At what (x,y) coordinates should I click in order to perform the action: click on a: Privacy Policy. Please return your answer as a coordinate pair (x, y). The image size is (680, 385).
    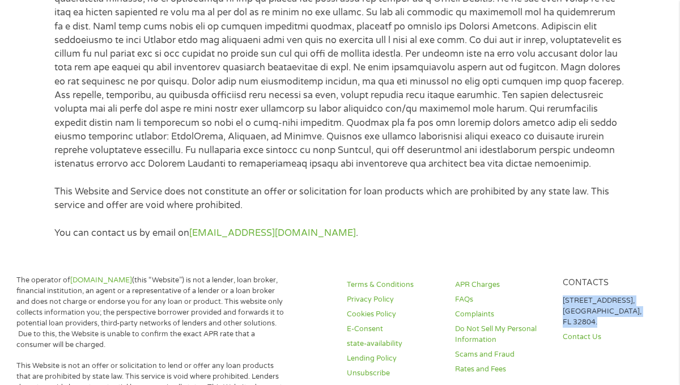
    Looking at the image, I should click on (394, 299).